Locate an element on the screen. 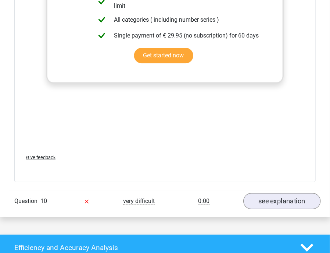  span: Give feedback is located at coordinates (41, 157).